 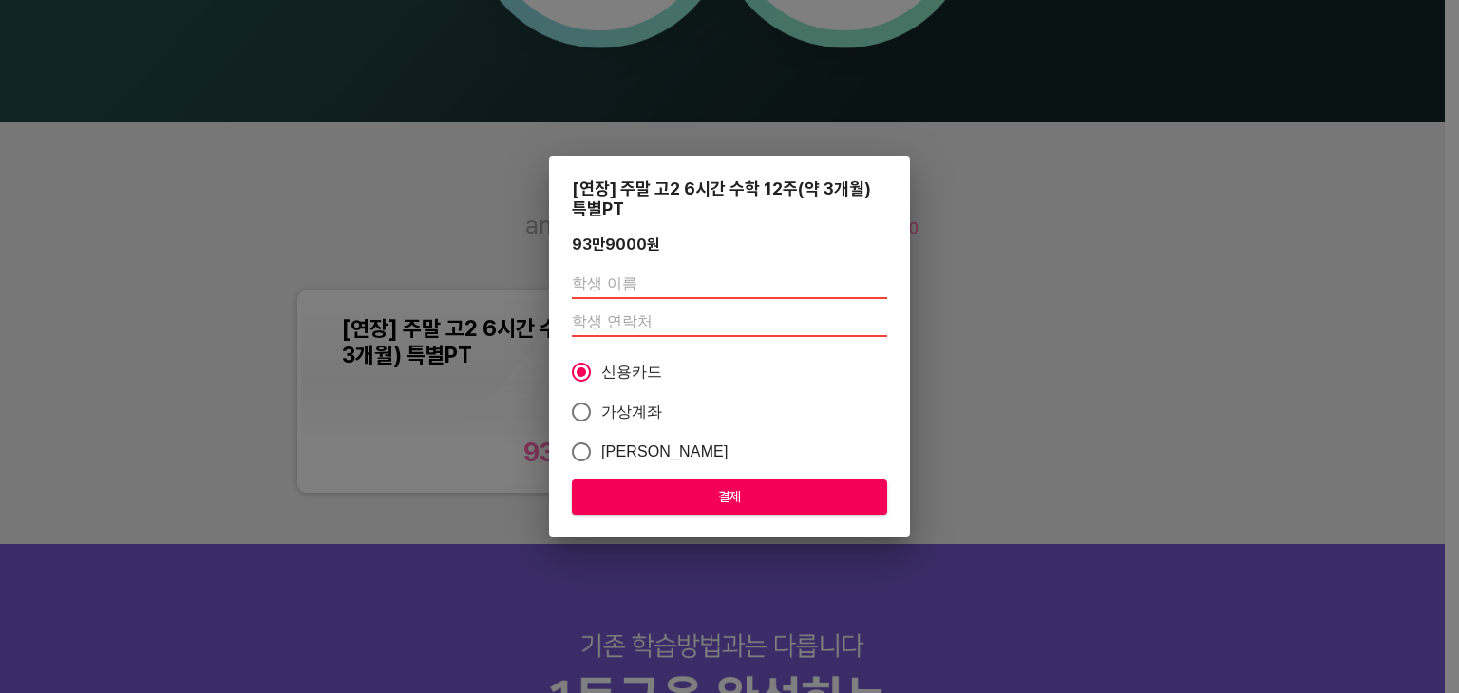 What do you see at coordinates (729, 199) in the screenshot?
I see `div: [연장] 주말 고2 6시간 수학 12주(약 3개월) 특별PT` at bounding box center [729, 199].